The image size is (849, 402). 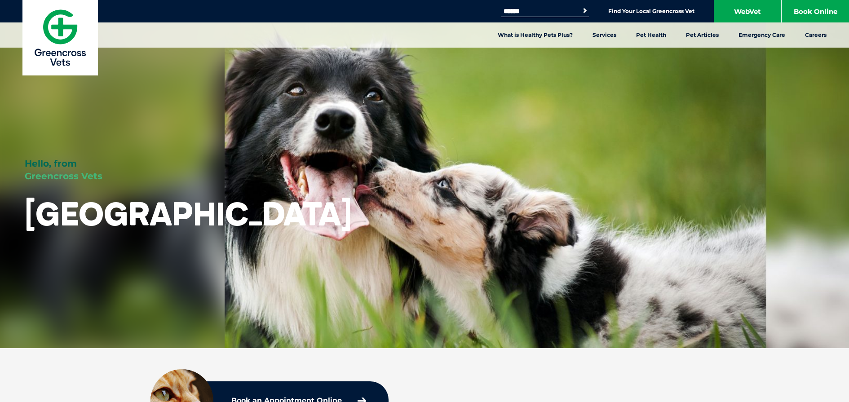 What do you see at coordinates (702, 35) in the screenshot?
I see `a: Pet Articles` at bounding box center [702, 35].